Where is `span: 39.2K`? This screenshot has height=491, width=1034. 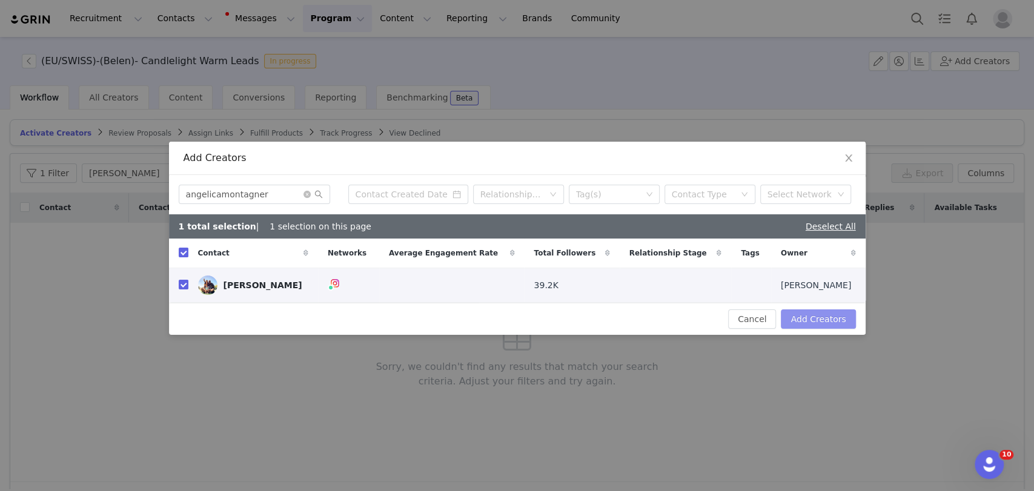
span: 39.2K is located at coordinates (546, 285).